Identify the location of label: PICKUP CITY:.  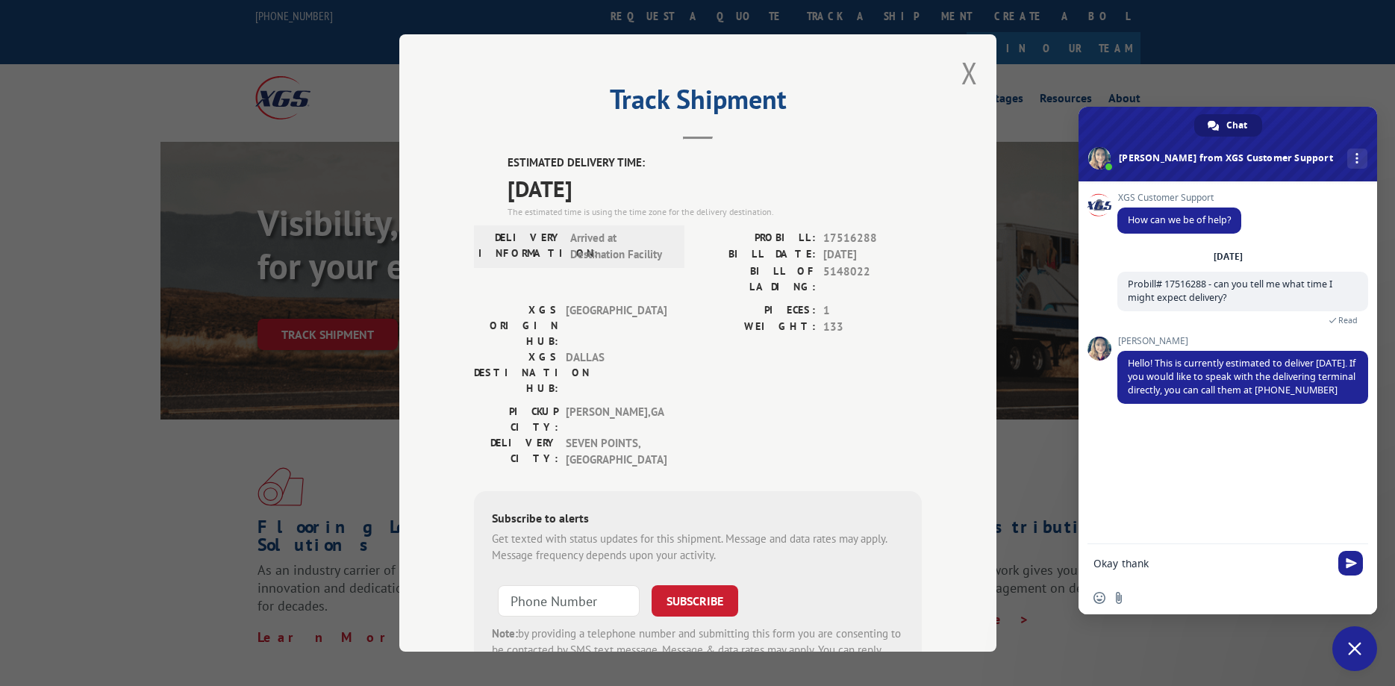
(516, 419).